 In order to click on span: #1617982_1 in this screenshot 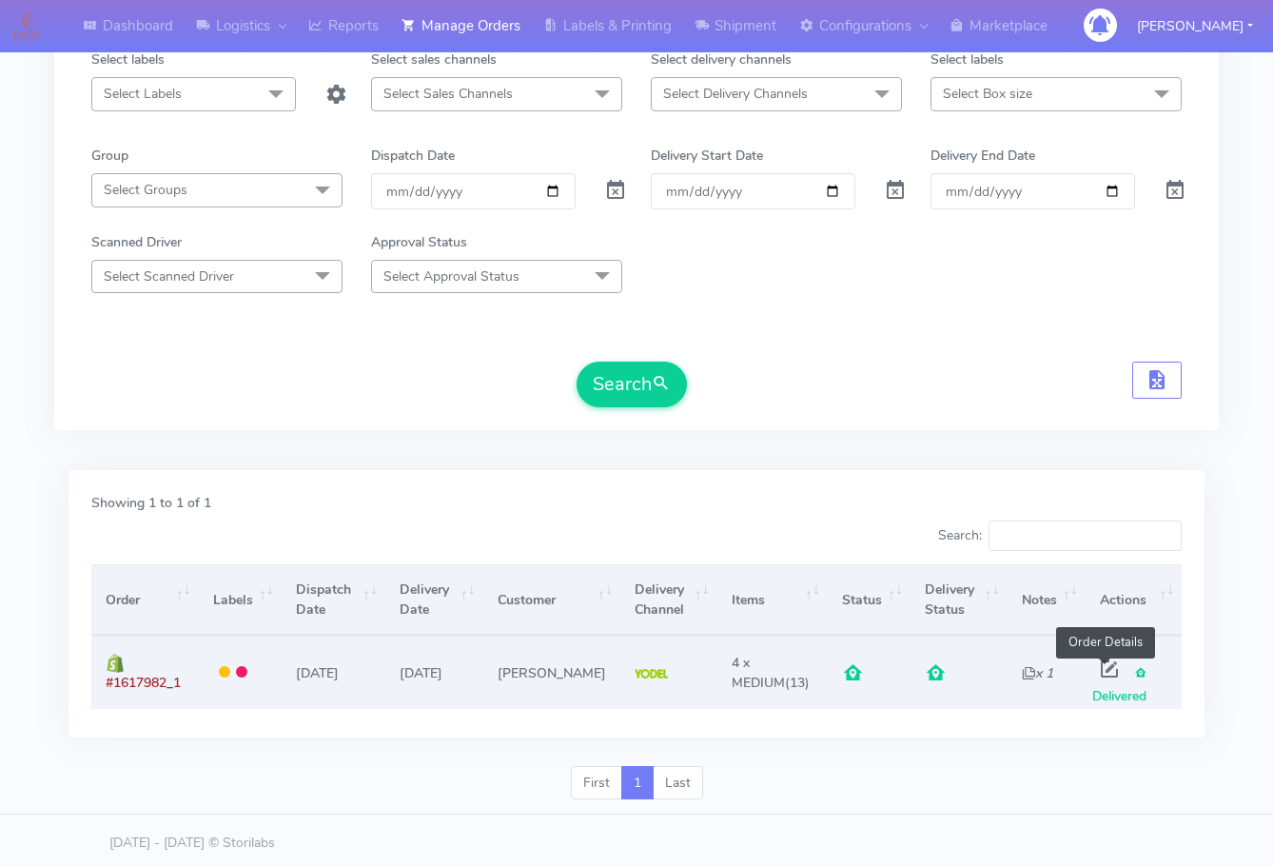, I will do `click(143, 682)`.